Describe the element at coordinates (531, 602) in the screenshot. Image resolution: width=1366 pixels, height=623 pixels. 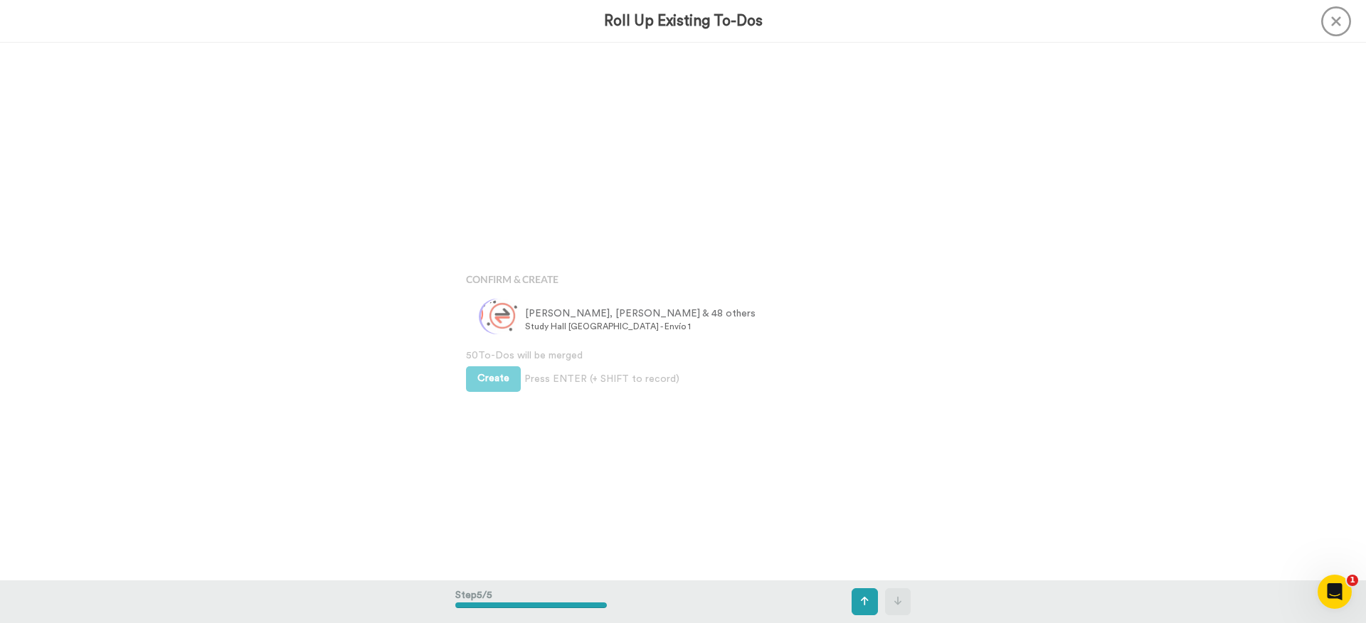
I see `div: Step 5 / 5` at that location.